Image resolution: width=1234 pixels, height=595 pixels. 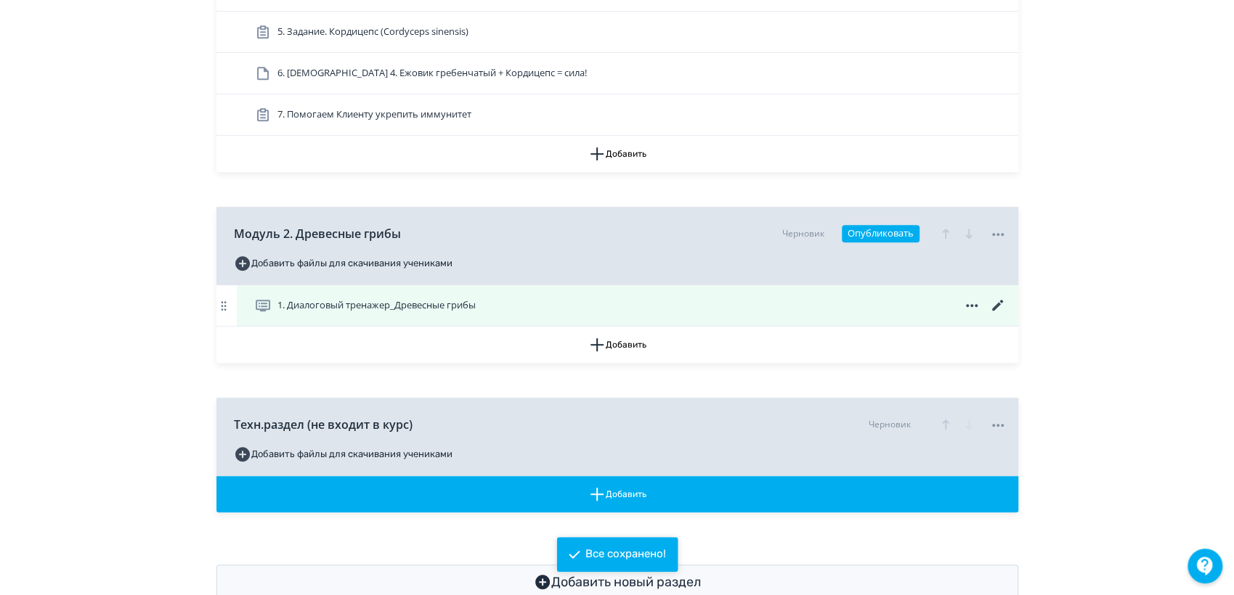 I want to click on span: 5. Задание. Кордицепс (Cordyceps sinensis), so click(x=372, y=32).